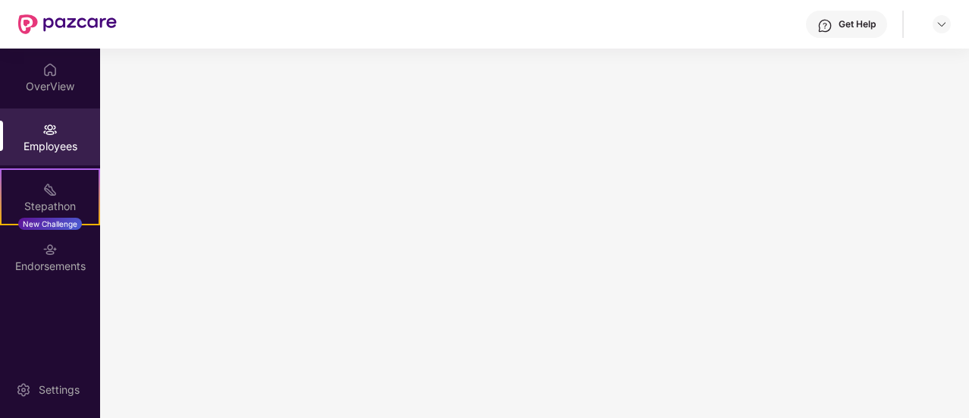  Describe the element at coordinates (942, 24) in the screenshot. I see `img: svg+xml;base64,PHN2ZyBpZD0iRHJvcGRvd24tMzJ4MzIiIHhtbG5zPSJodHRwOi8vd3d3LnczLm9yZy8yMDAwL3N2ZyIgd2...` at that location.